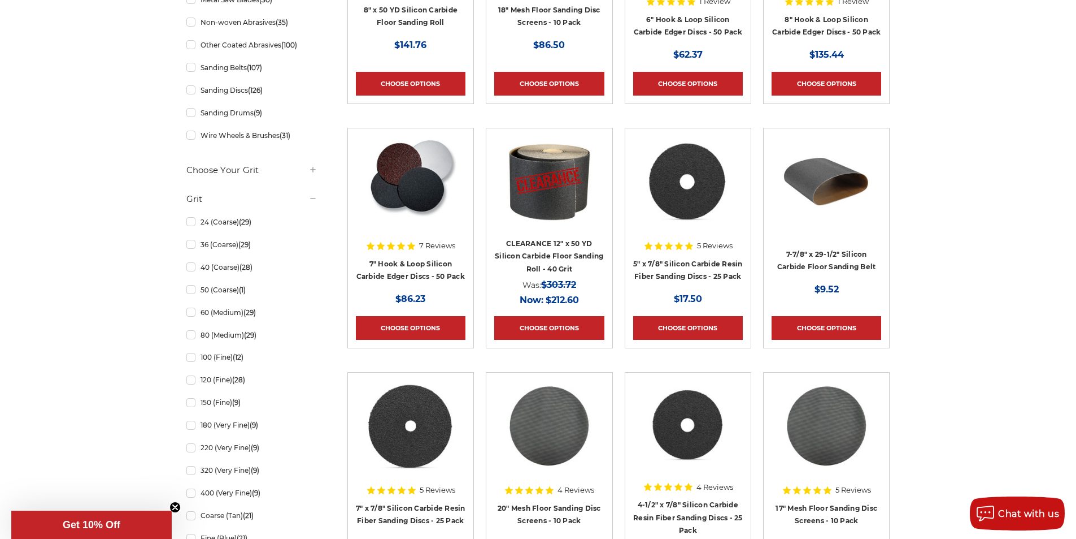  I want to click on div: Was:, so click(549, 284).